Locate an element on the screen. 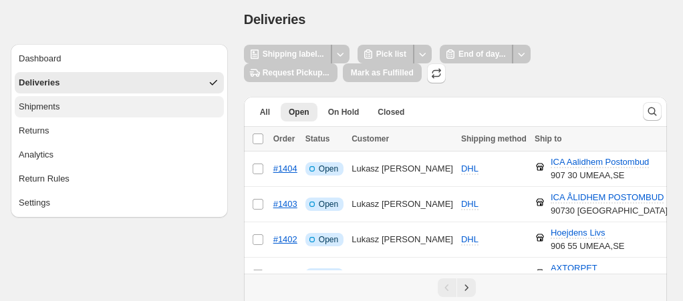 The image size is (683, 301). span: ICA Aalidhem Postombud is located at coordinates (600, 162).